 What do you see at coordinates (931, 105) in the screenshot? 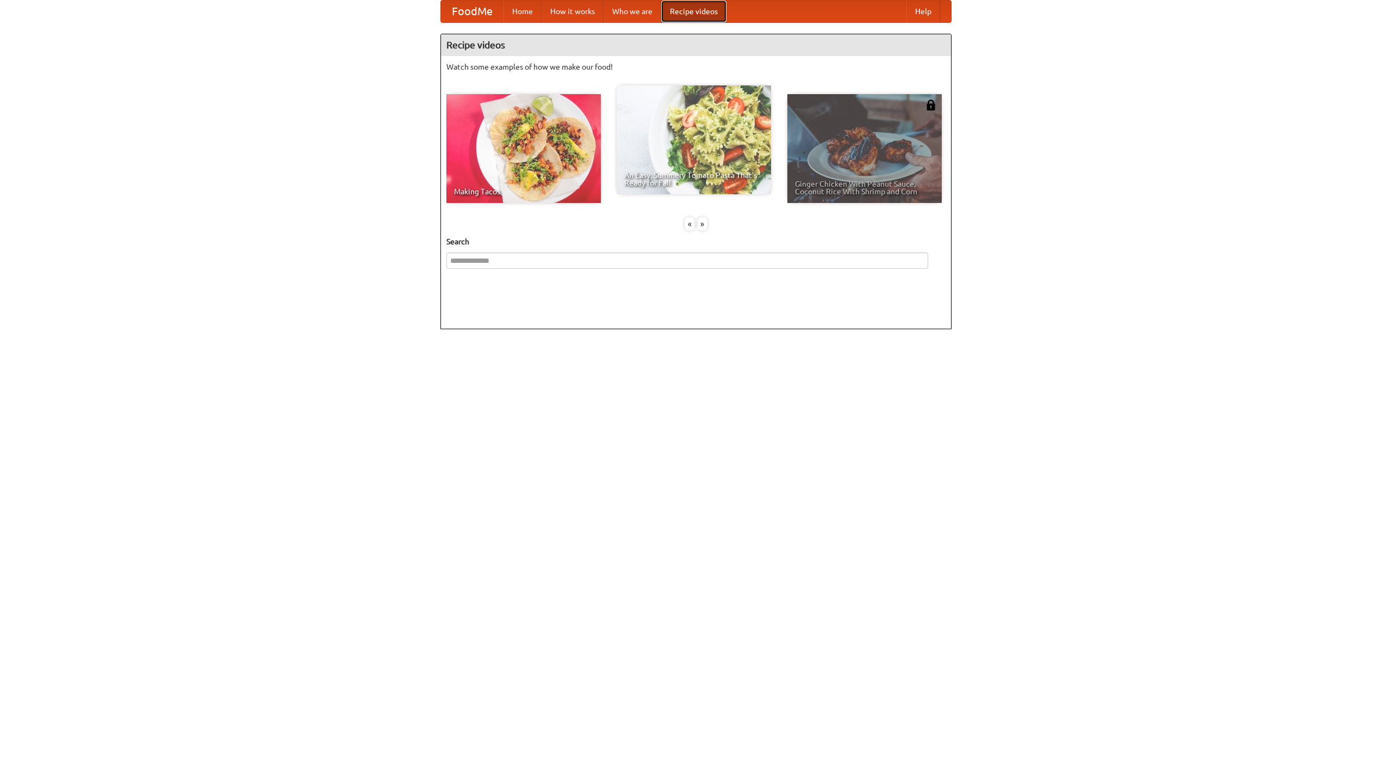
I see `img: 483408.png` at bounding box center [931, 105].